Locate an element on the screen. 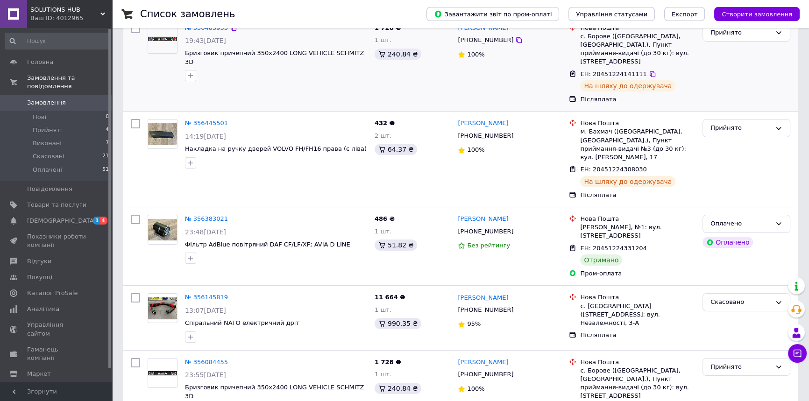 The image size is (809, 401). h1: Список замовлень is located at coordinates (187, 14).